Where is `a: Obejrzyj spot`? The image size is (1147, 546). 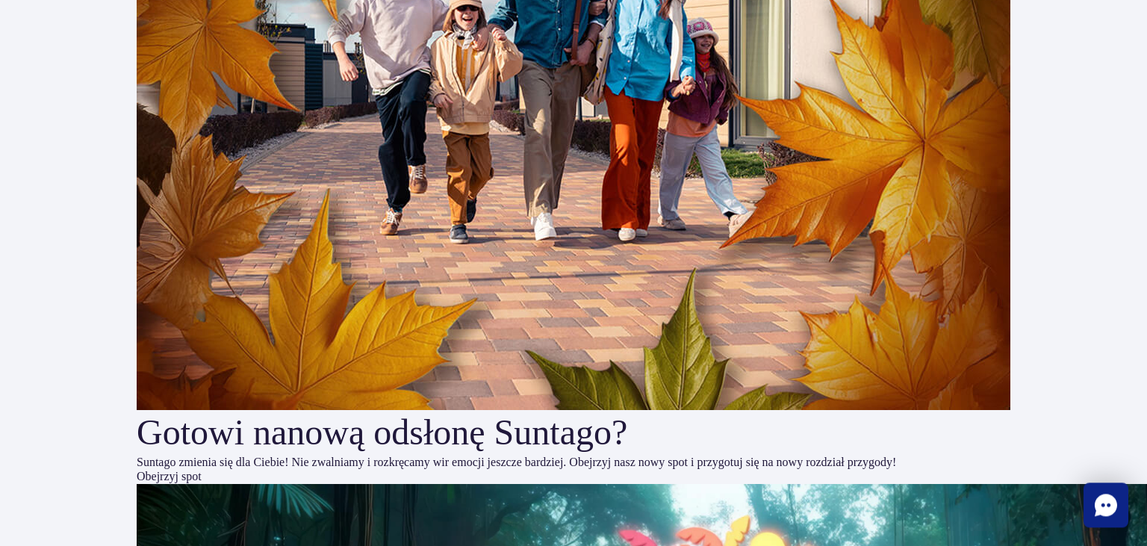
a: Obejrzyj spot is located at coordinates (169, 475).